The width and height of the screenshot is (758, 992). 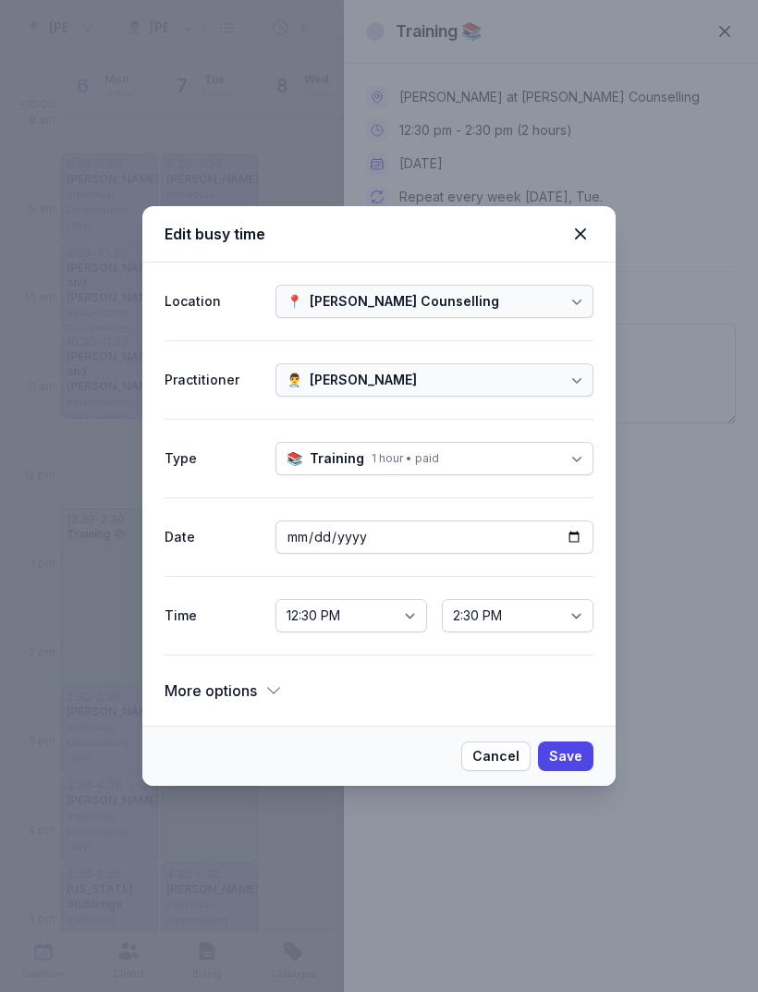 I want to click on div: Location, so click(x=213, y=302).